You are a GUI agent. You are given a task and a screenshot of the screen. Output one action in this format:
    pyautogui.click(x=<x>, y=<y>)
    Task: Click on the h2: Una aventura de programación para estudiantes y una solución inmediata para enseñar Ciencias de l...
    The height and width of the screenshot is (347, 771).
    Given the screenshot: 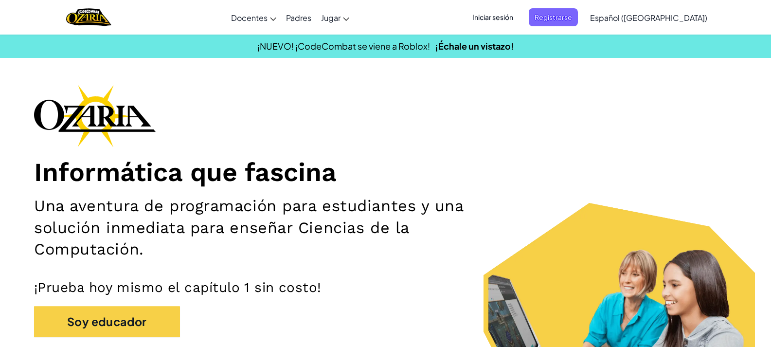 What is the action you would take?
    pyautogui.click(x=269, y=227)
    